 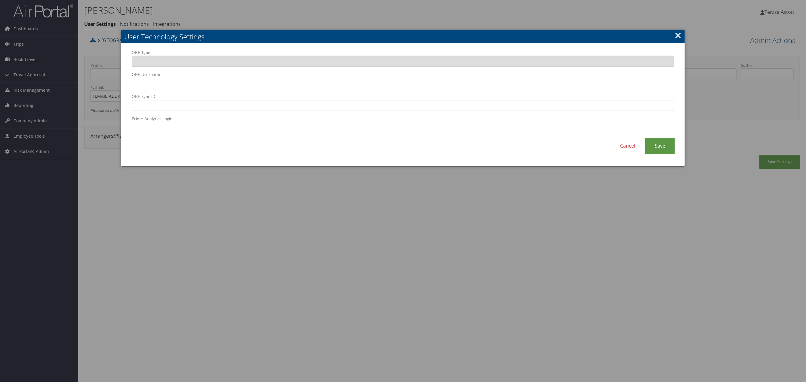 What do you see at coordinates (403, 37) in the screenshot?
I see `h2: User Technology Settings` at bounding box center [403, 37].